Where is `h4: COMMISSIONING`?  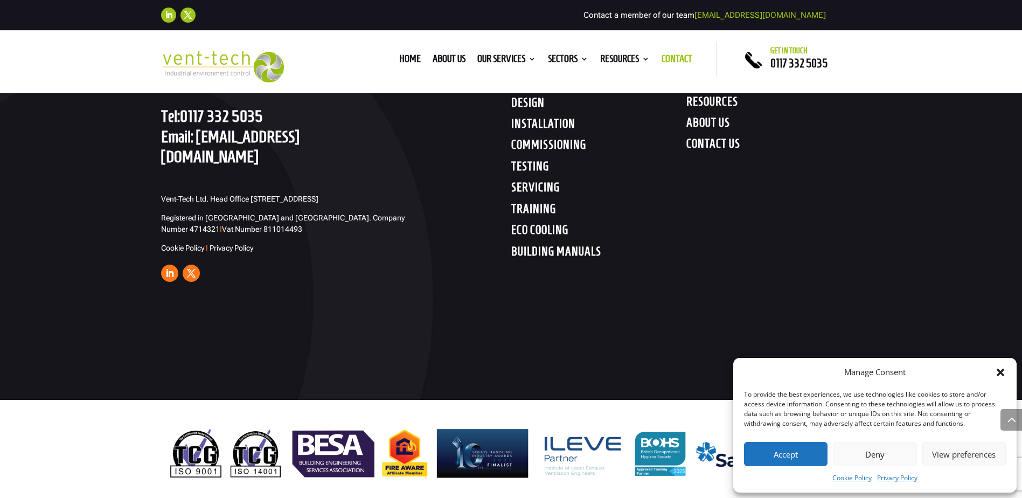
h4: COMMISSIONING is located at coordinates (599, 147).